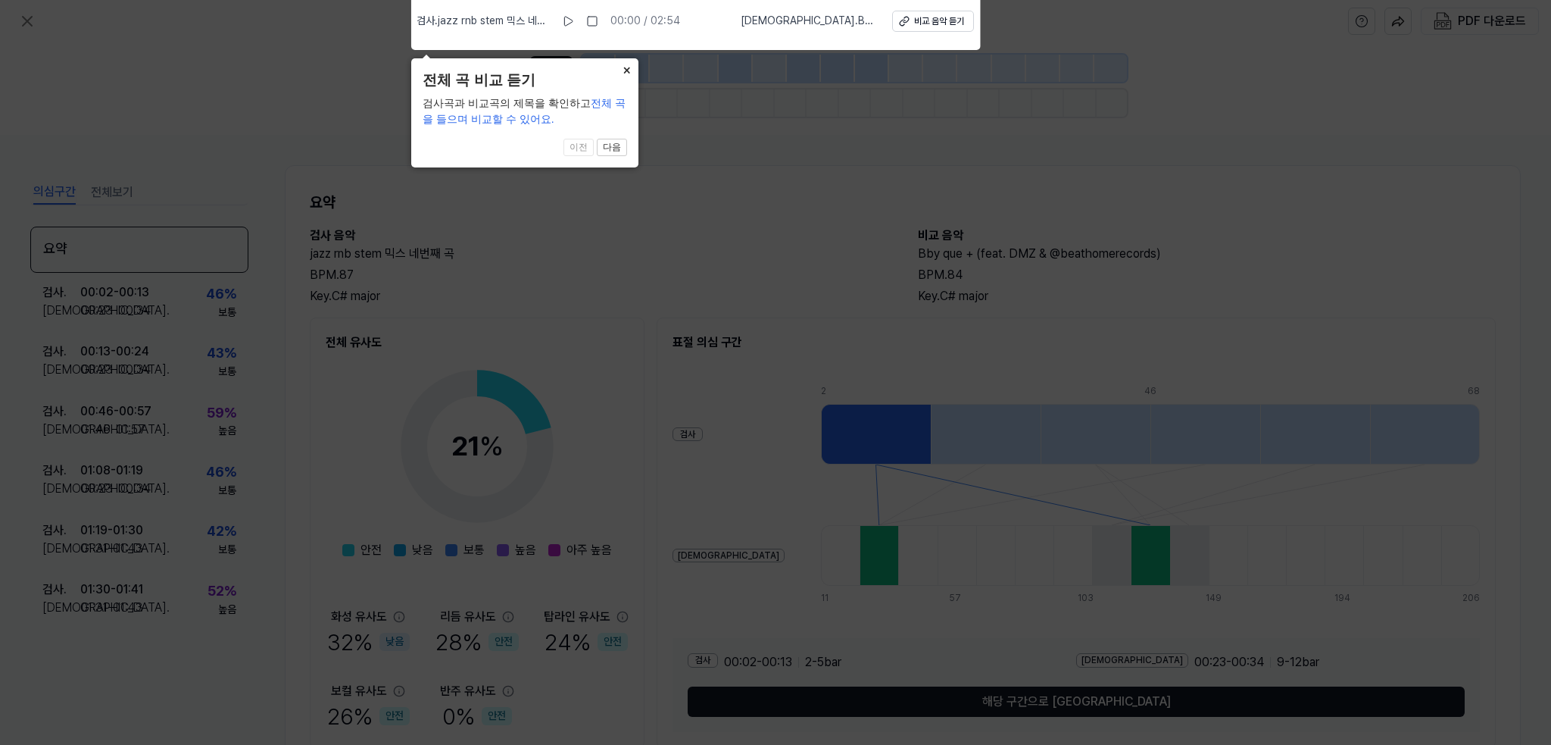 This screenshot has width=1551, height=745. Describe the element at coordinates (525, 111) in the screenshot. I see `div: 검사곡과 비교곡의 제목을 확인하고` at that location.